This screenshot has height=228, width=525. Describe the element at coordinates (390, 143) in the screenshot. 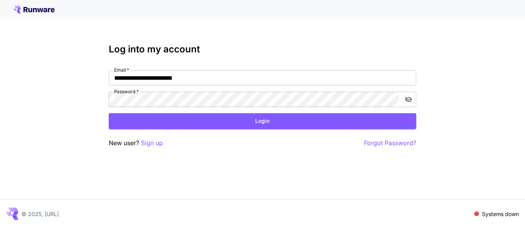

I see `button: Forgot Password?` at that location.